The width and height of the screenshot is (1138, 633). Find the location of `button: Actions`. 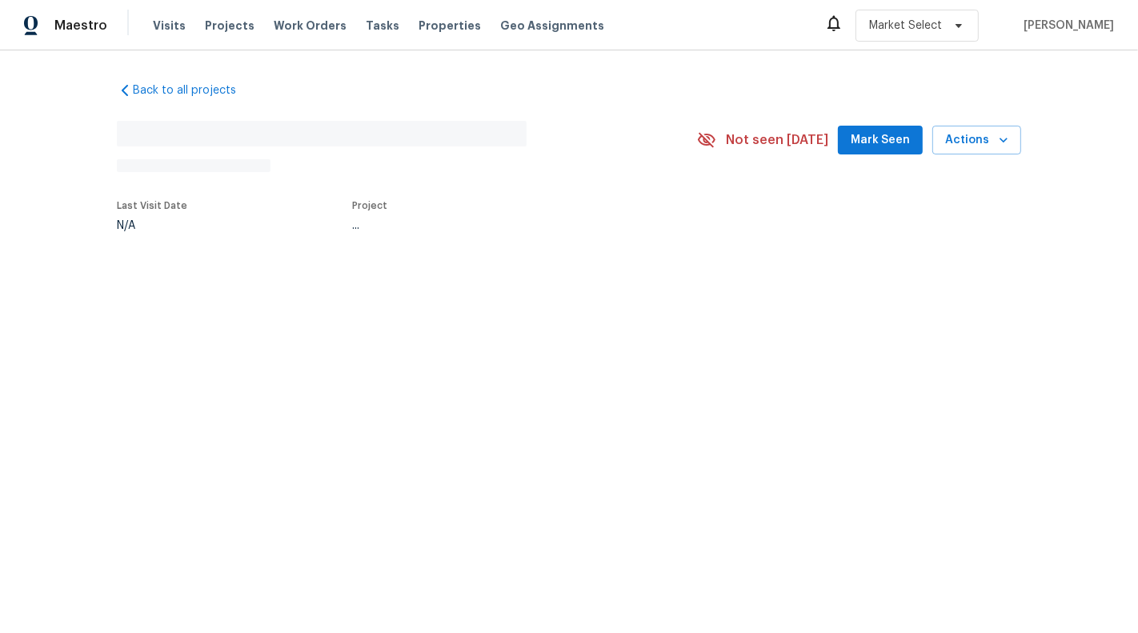

button: Actions is located at coordinates (977, 140).